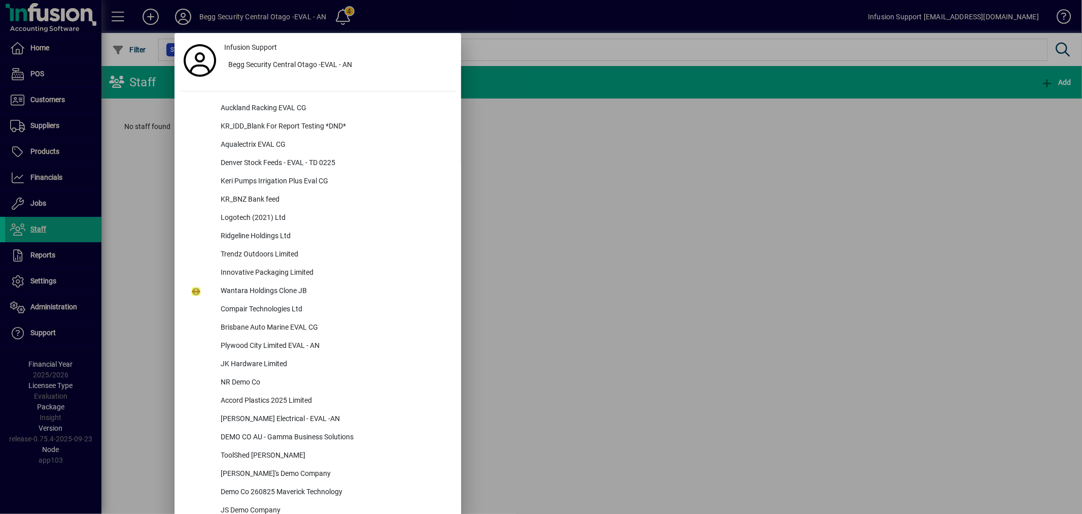 This screenshot has width=1082, height=514. I want to click on div: Ridgeline Holdings Ltd, so click(334, 236).